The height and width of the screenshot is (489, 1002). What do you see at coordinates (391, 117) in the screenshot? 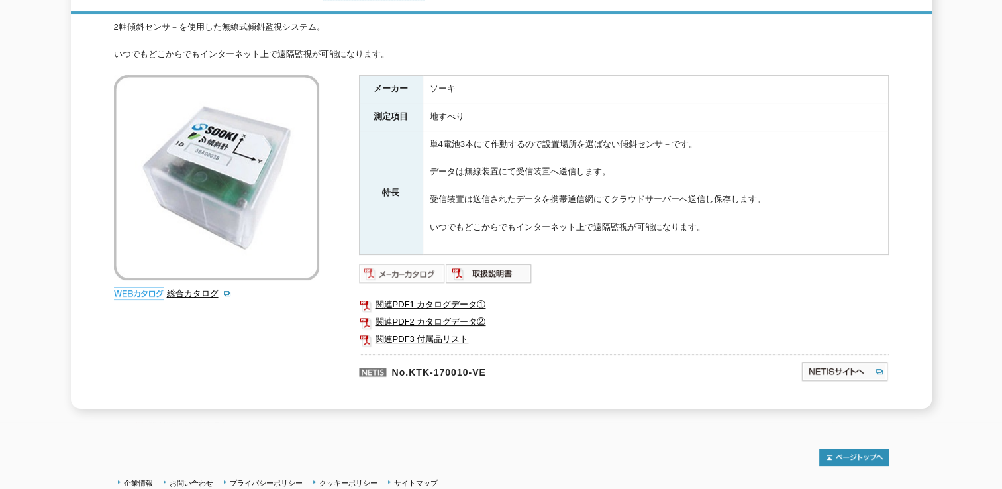
I see `th: 測定項目` at bounding box center [391, 117].